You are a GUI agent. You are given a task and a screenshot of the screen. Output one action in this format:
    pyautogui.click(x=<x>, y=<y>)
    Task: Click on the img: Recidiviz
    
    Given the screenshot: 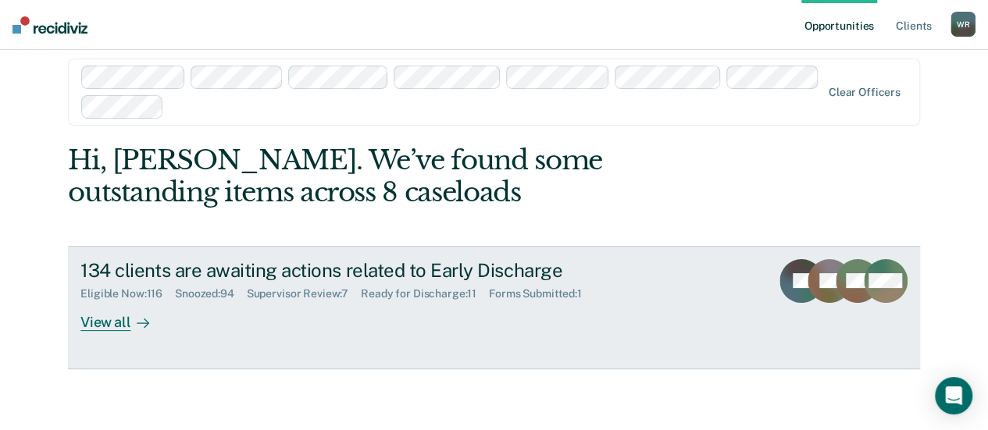 What is the action you would take?
    pyautogui.click(x=50, y=25)
    